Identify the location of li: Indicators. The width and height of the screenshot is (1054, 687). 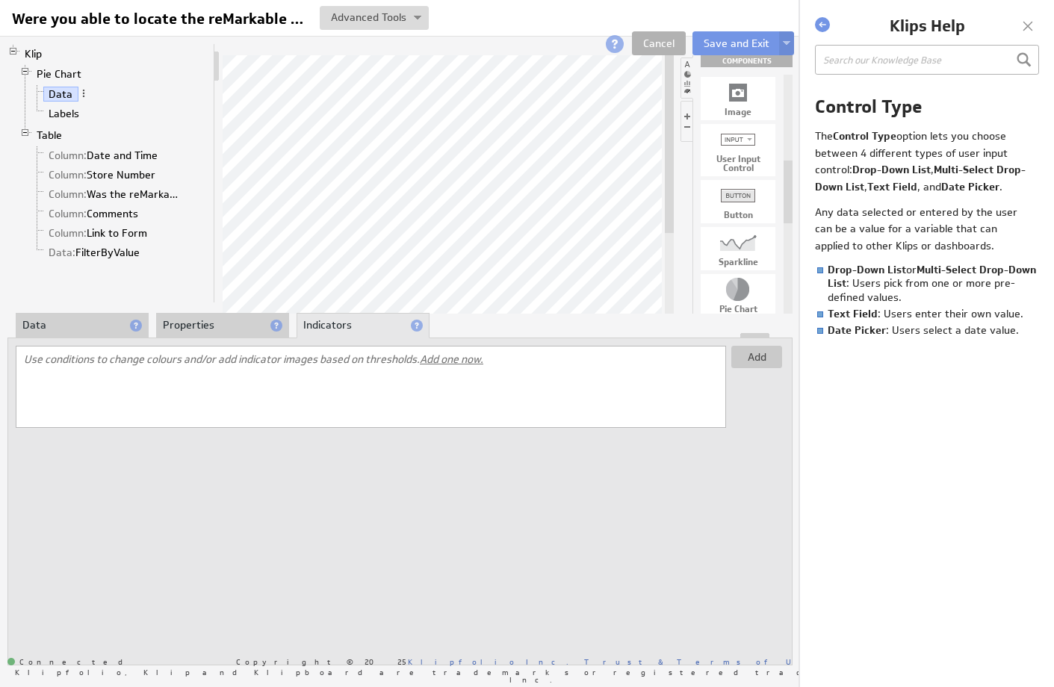
(363, 326).